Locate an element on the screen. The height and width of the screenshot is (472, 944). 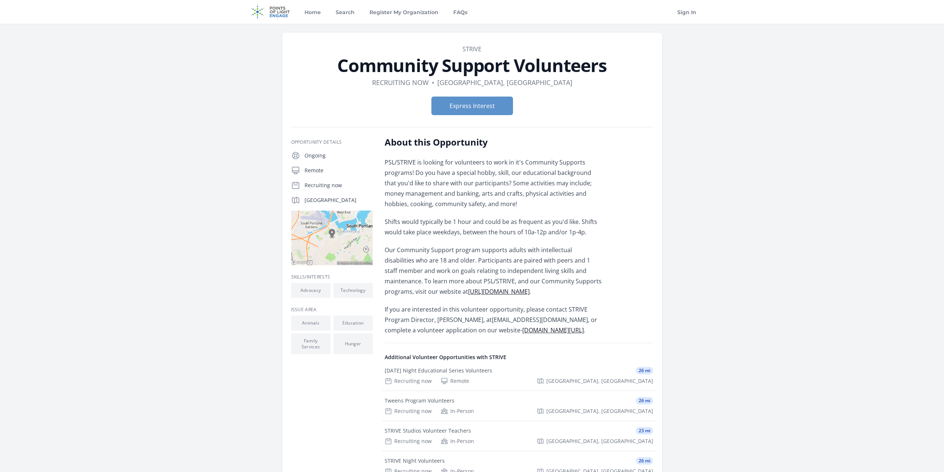
p: If you are interested in this volunteer opportunity, please contact STRIVE Program Director, [PER... is located at coordinates (493, 319).